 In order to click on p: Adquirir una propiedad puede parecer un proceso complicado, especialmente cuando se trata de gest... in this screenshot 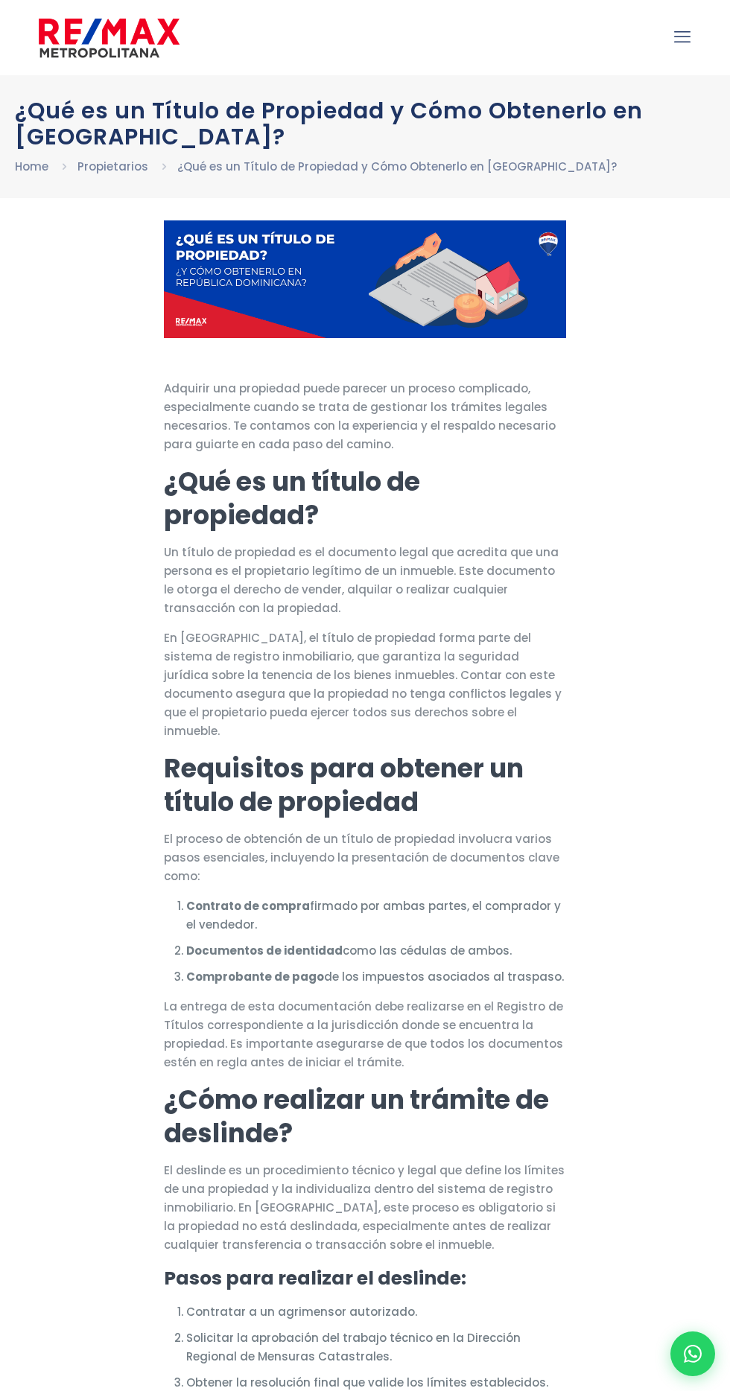, I will do `click(365, 416)`.